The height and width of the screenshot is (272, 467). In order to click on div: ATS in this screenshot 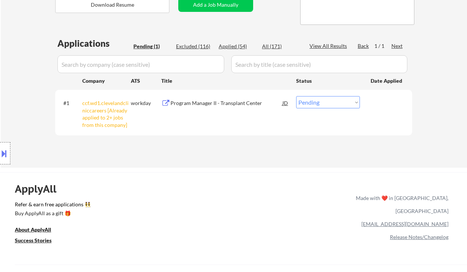, I will do `click(146, 81)`.